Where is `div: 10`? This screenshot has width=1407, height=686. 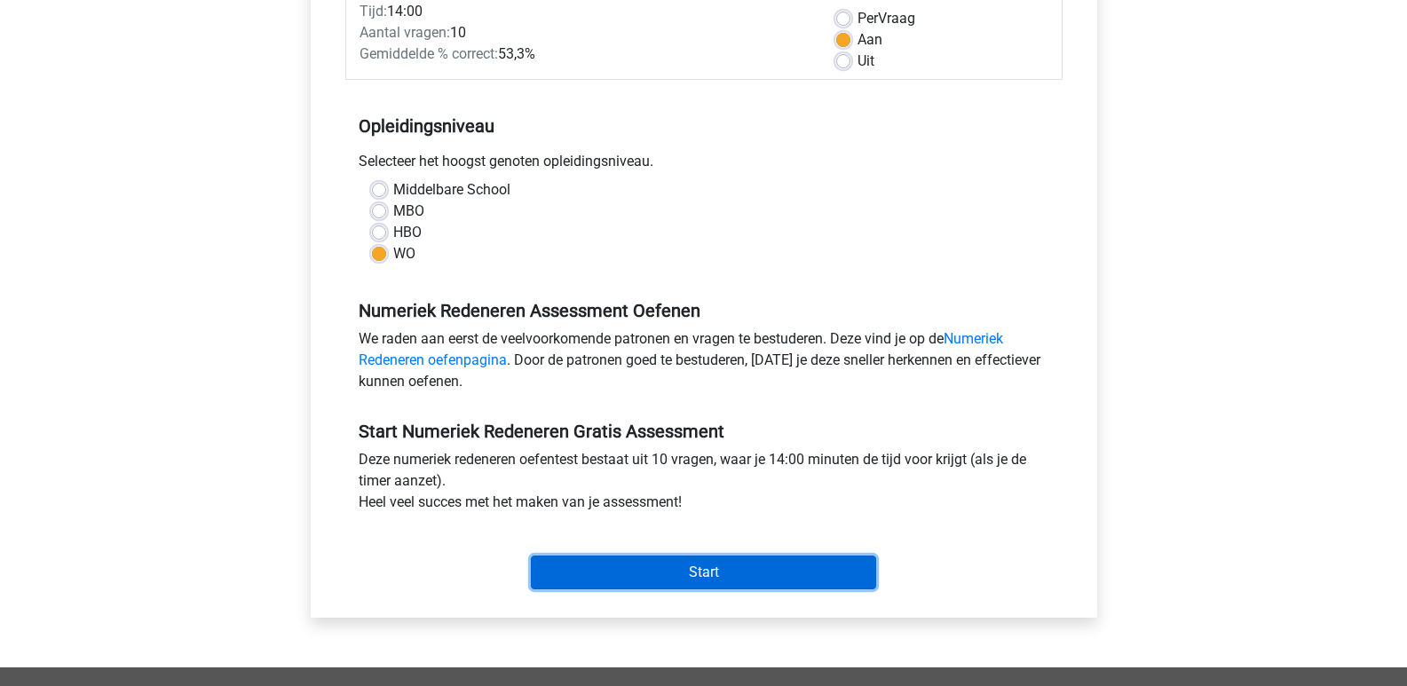 div: 10 is located at coordinates (584, 33).